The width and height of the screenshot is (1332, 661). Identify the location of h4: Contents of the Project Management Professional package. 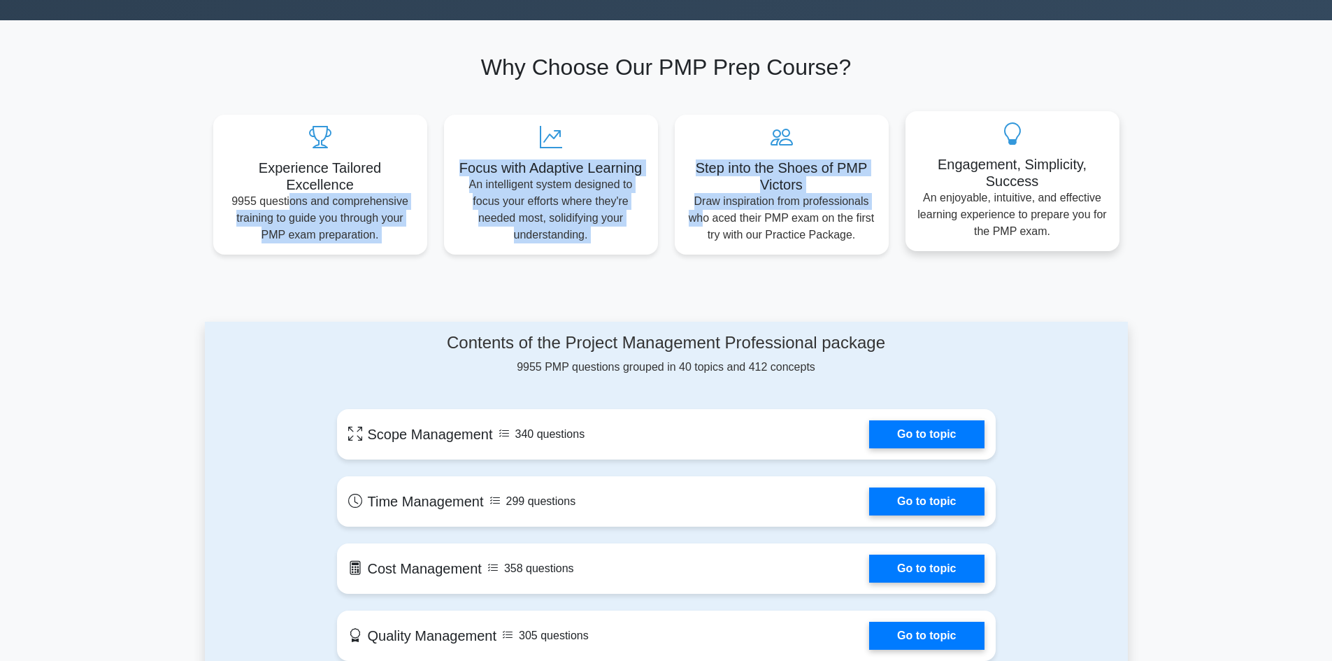
(666, 343).